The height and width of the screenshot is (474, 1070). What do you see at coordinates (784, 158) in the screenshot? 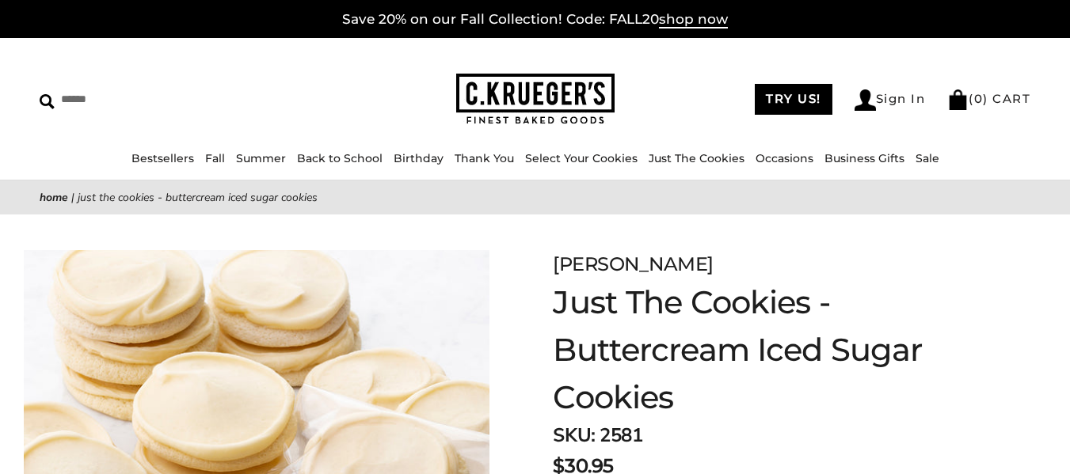
I see `a: Occasions` at bounding box center [784, 158].